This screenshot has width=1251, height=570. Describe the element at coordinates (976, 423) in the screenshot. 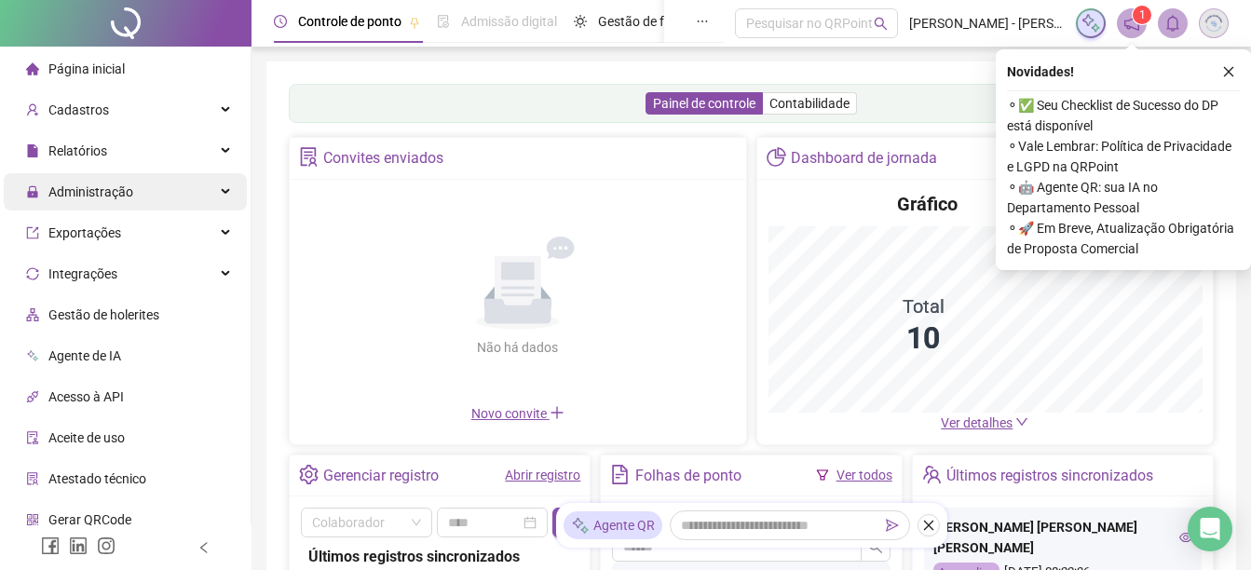

I see `span: Ver detalhes` at that location.